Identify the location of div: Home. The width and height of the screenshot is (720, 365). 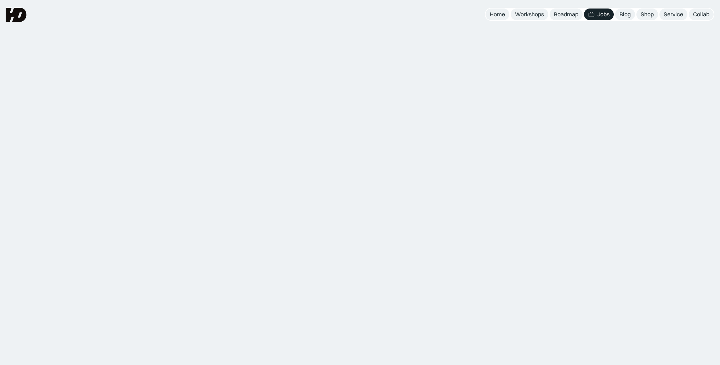
(497, 14).